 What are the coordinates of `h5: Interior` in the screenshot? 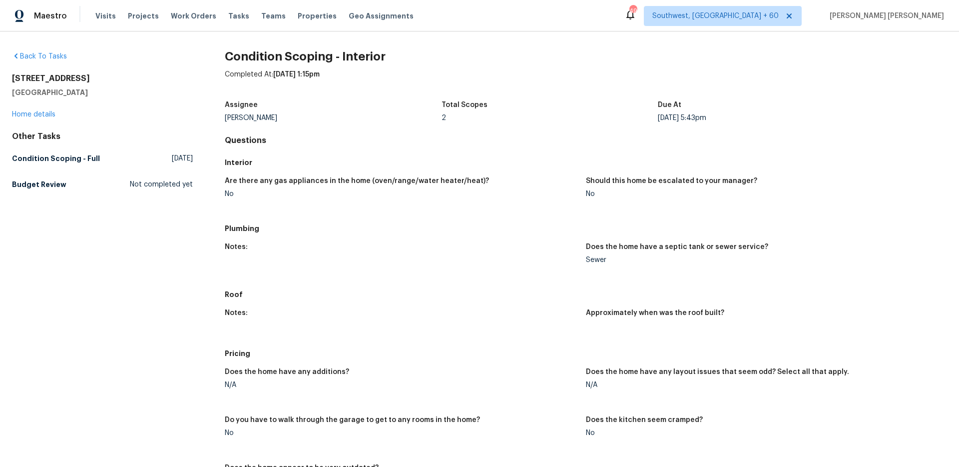 It's located at (586, 162).